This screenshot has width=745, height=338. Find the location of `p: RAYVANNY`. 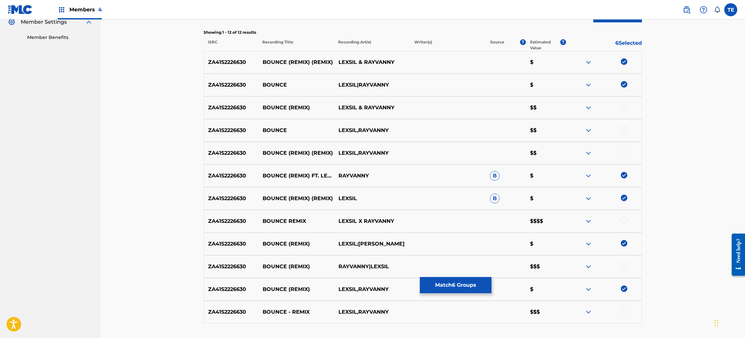

p: RAYVANNY is located at coordinates (372, 176).